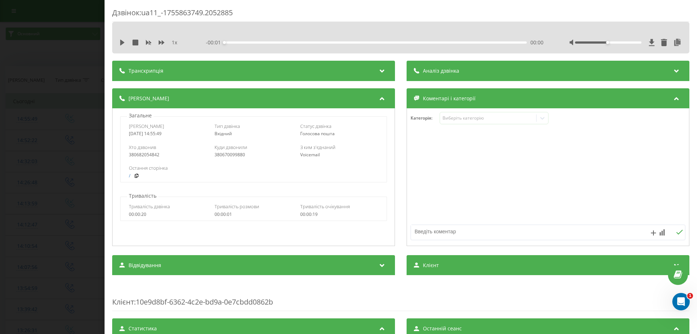 Image resolution: width=697 pixels, height=334 pixels. Describe the element at coordinates (237, 206) in the screenshot. I see `span: Тривалість розмови` at that location.